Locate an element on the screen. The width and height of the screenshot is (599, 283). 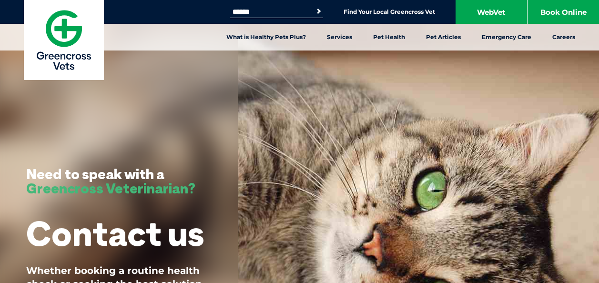
a: Emergency Care is located at coordinates (507, 37).